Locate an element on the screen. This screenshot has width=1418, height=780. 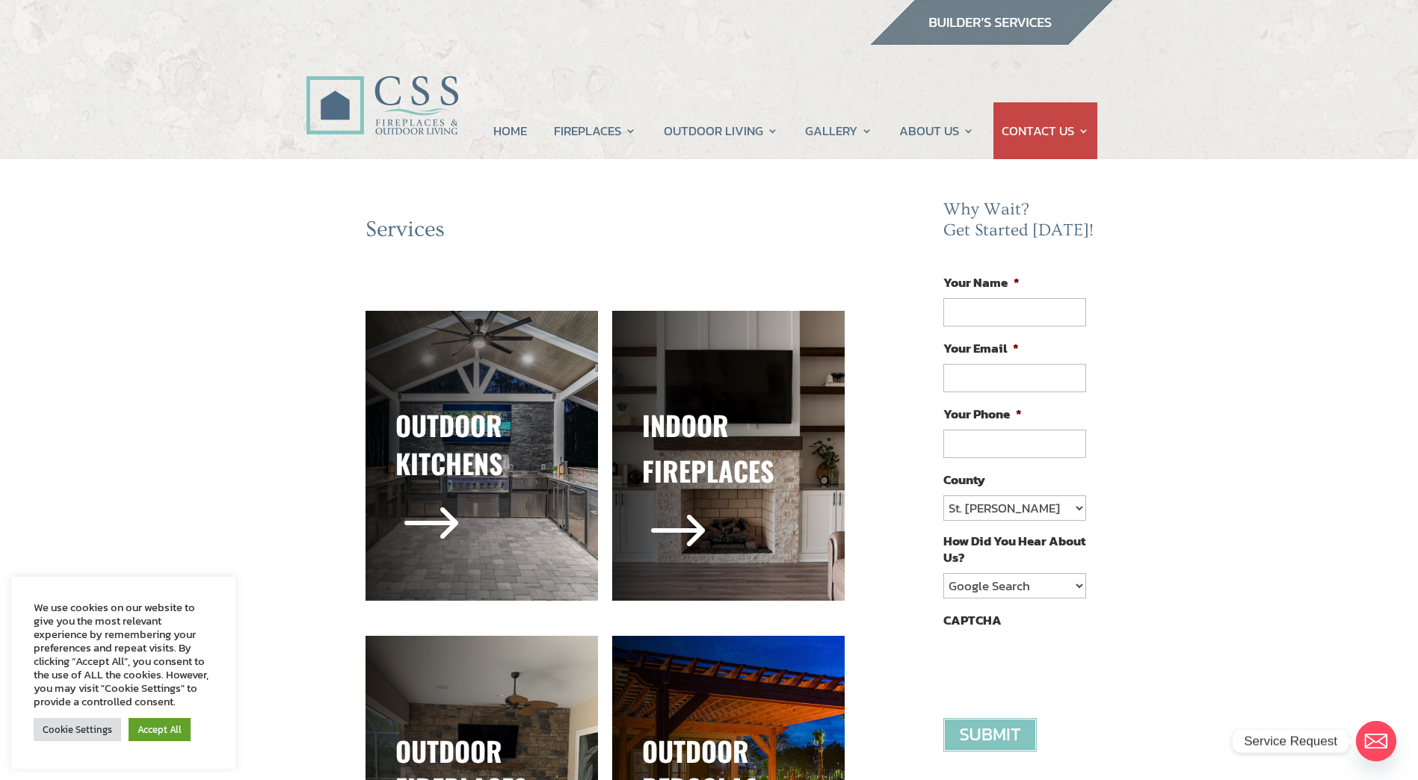
label: County is located at coordinates (964, 480).